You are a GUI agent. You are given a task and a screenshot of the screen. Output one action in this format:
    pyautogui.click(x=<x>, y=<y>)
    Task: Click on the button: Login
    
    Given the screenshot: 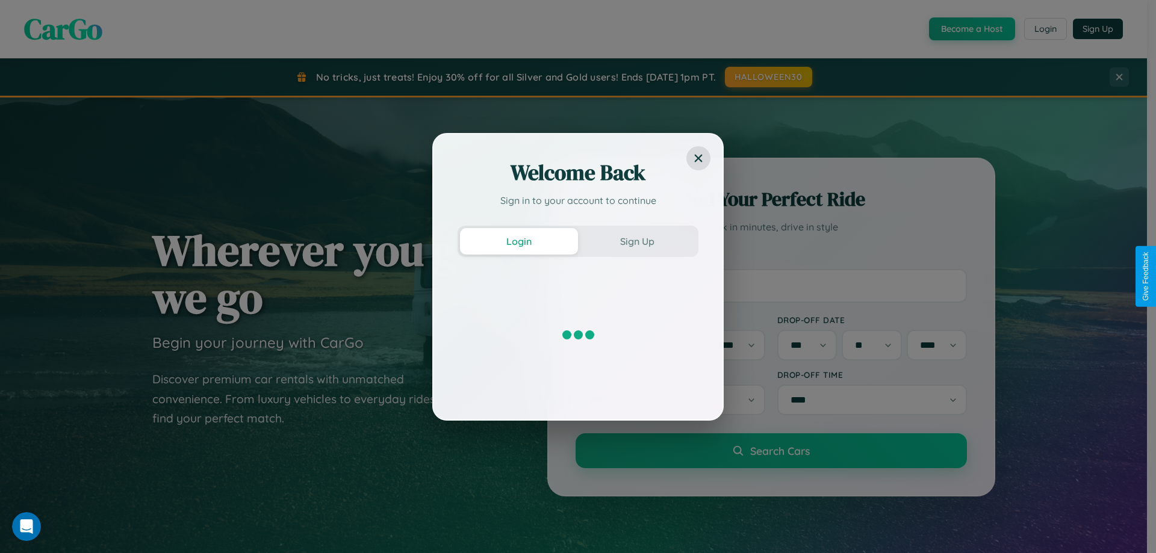 What is the action you would take?
    pyautogui.click(x=519, y=241)
    